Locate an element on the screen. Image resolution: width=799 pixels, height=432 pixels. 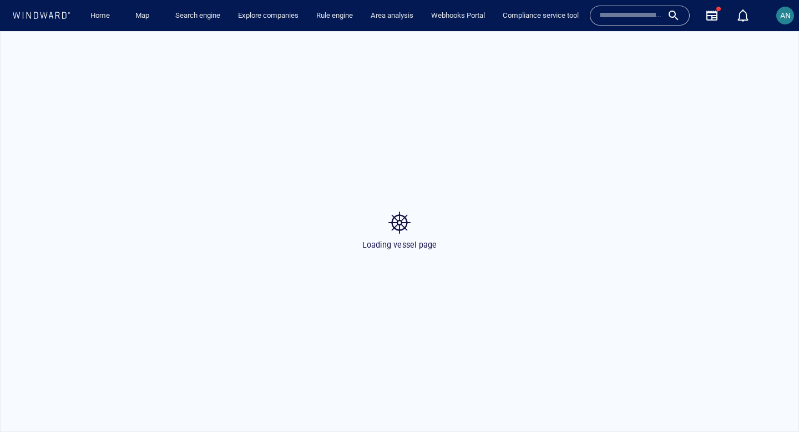
button: Search engine is located at coordinates (198, 16).